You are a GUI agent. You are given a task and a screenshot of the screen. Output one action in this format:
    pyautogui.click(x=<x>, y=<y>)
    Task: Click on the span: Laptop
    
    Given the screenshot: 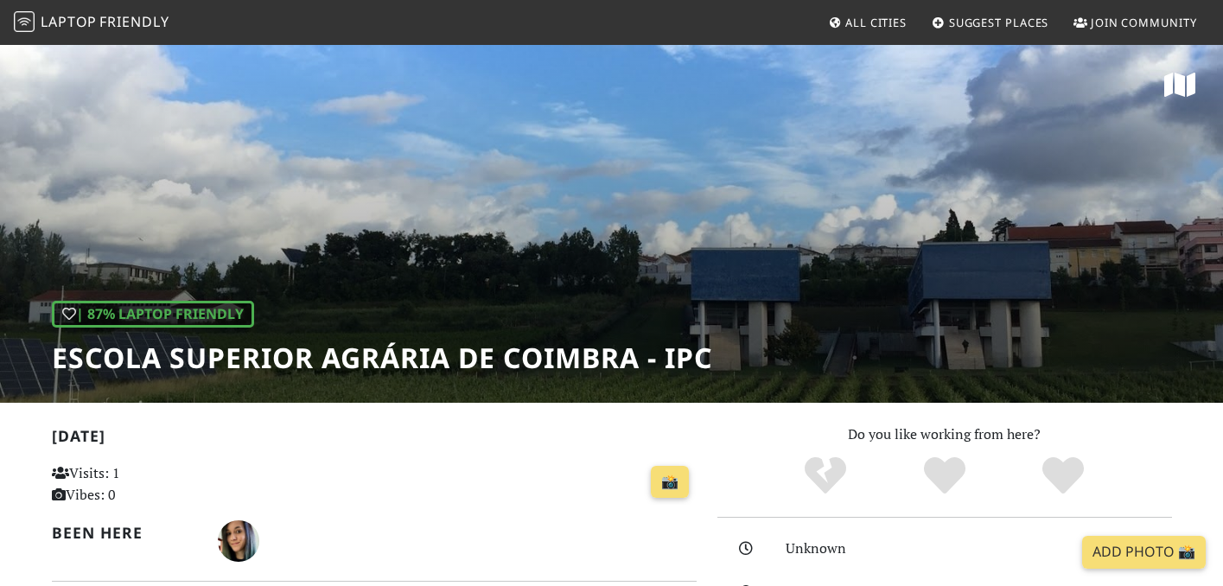 What is the action you would take?
    pyautogui.click(x=68, y=22)
    